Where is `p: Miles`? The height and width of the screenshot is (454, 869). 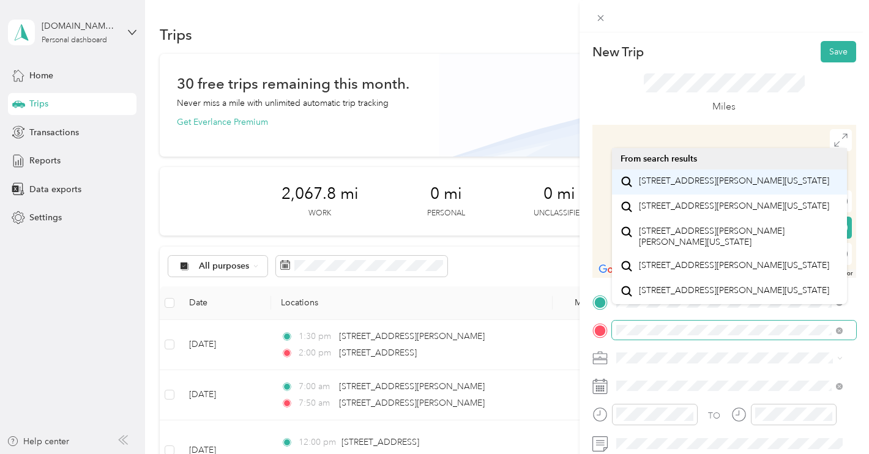 p: Miles is located at coordinates (724, 106).